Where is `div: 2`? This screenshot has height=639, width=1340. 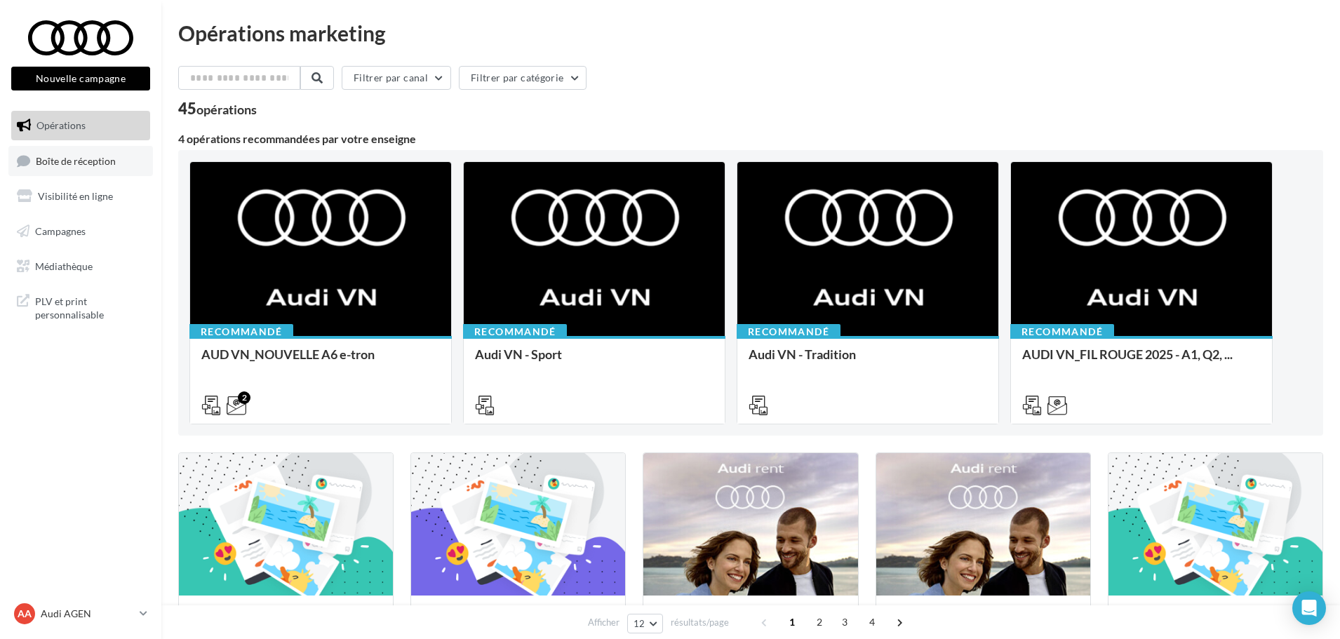
div: 2 is located at coordinates (244, 398).